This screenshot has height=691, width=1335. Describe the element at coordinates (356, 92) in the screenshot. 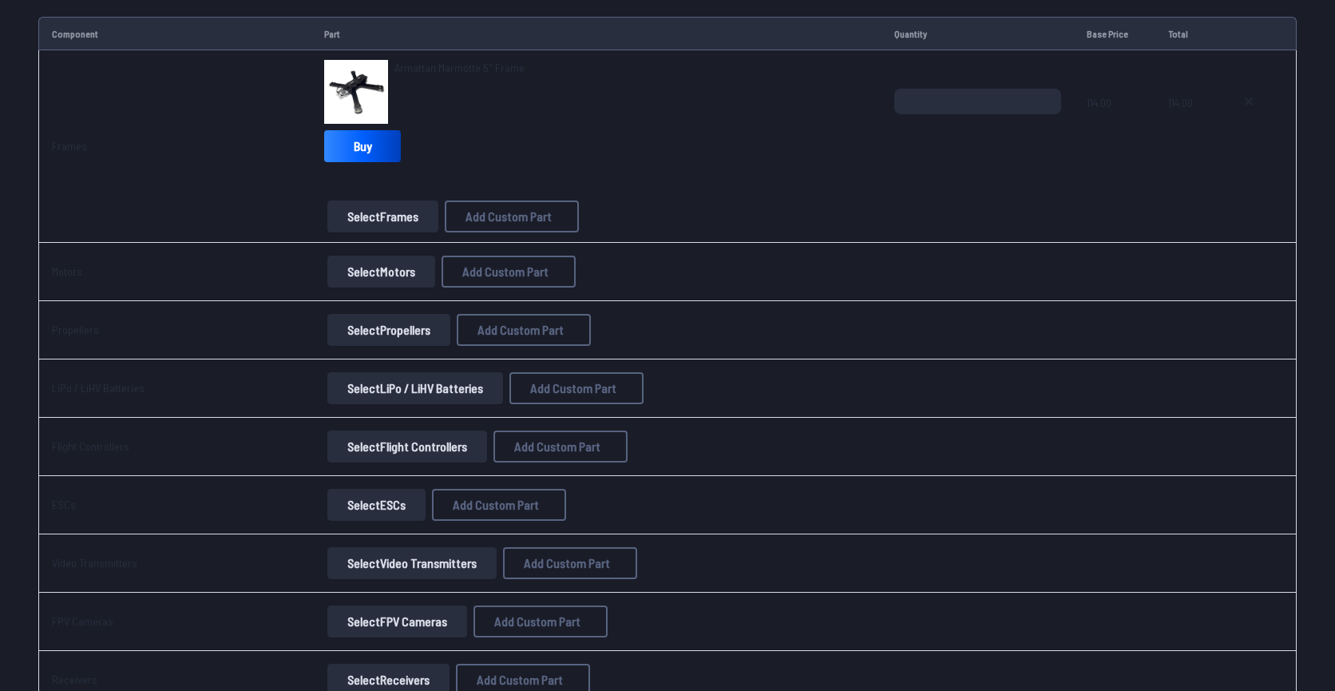

I see `img: image` at that location.